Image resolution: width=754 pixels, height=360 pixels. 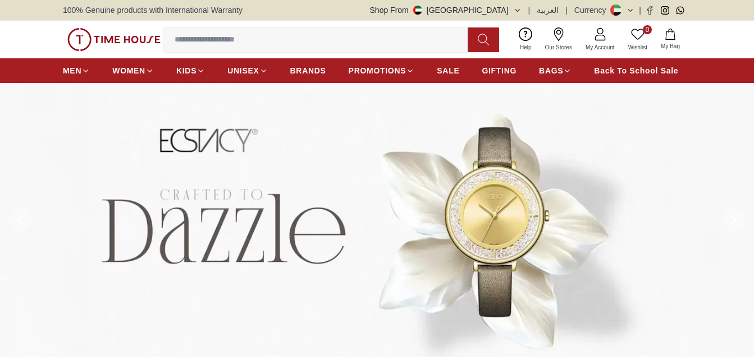 I want to click on a: SALE, so click(x=448, y=71).